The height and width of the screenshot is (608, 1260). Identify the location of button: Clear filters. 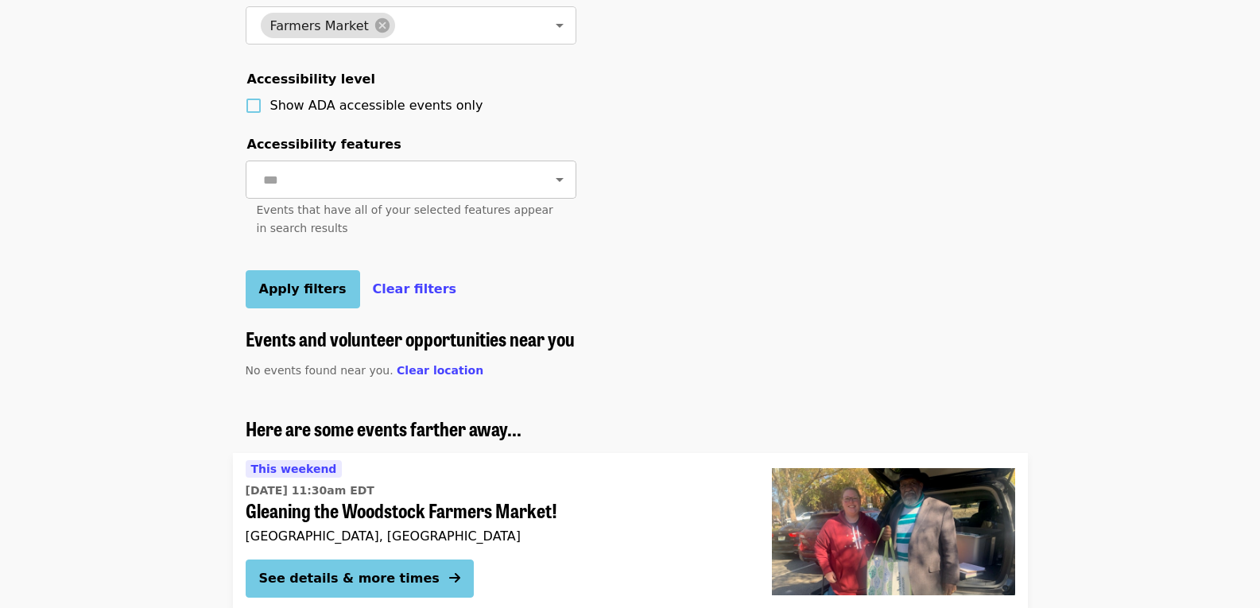
(415, 289).